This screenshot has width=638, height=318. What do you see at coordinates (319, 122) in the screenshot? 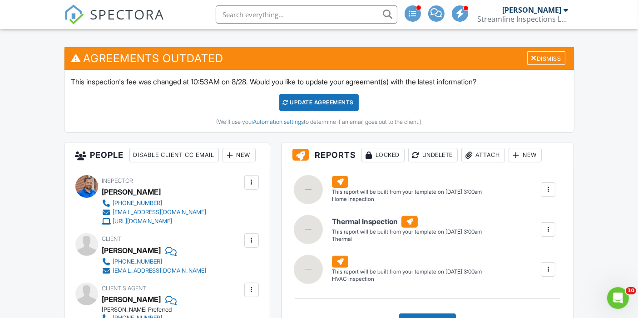
I see `div: (We'll use your to determine if an email goes out to the client.)` at bounding box center [319, 122].